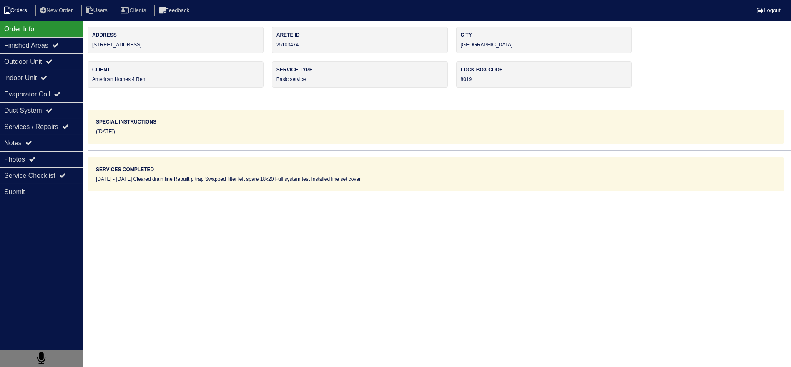 This screenshot has width=791, height=367. What do you see at coordinates (98, 10) in the screenshot?
I see `li: Users` at bounding box center [98, 10].